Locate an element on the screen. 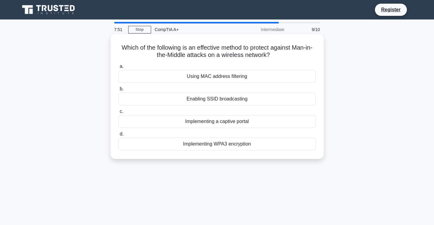  a: Register is located at coordinates (391, 9).